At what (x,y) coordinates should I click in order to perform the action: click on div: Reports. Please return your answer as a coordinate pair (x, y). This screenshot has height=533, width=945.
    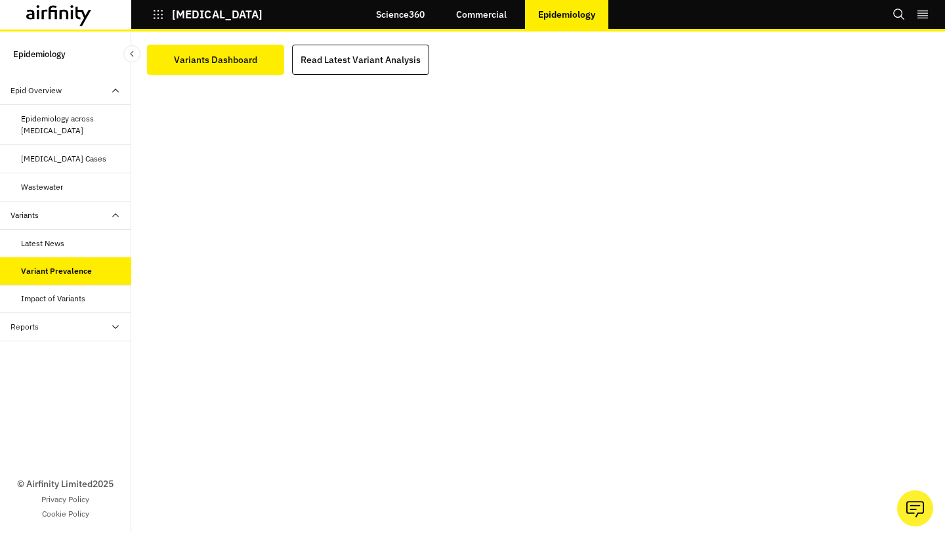
    Looking at the image, I should click on (24, 327).